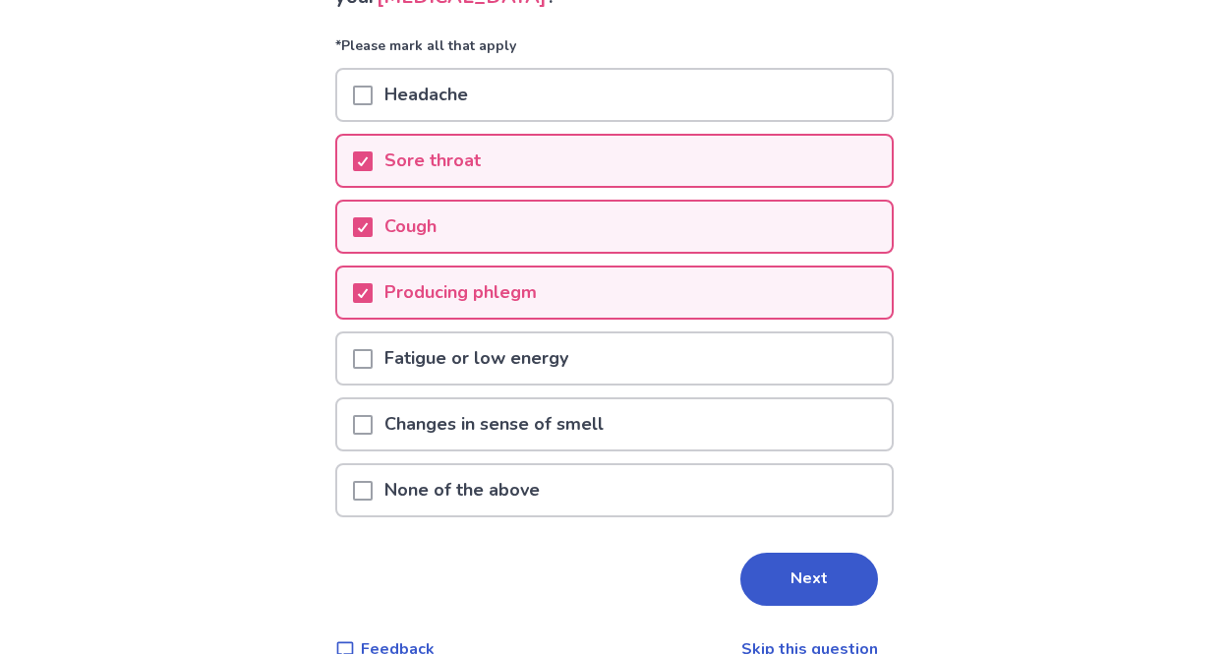 The width and height of the screenshot is (1228, 654). What do you see at coordinates (476, 358) in the screenshot?
I see `p: Fatigue or low energy` at bounding box center [476, 358].